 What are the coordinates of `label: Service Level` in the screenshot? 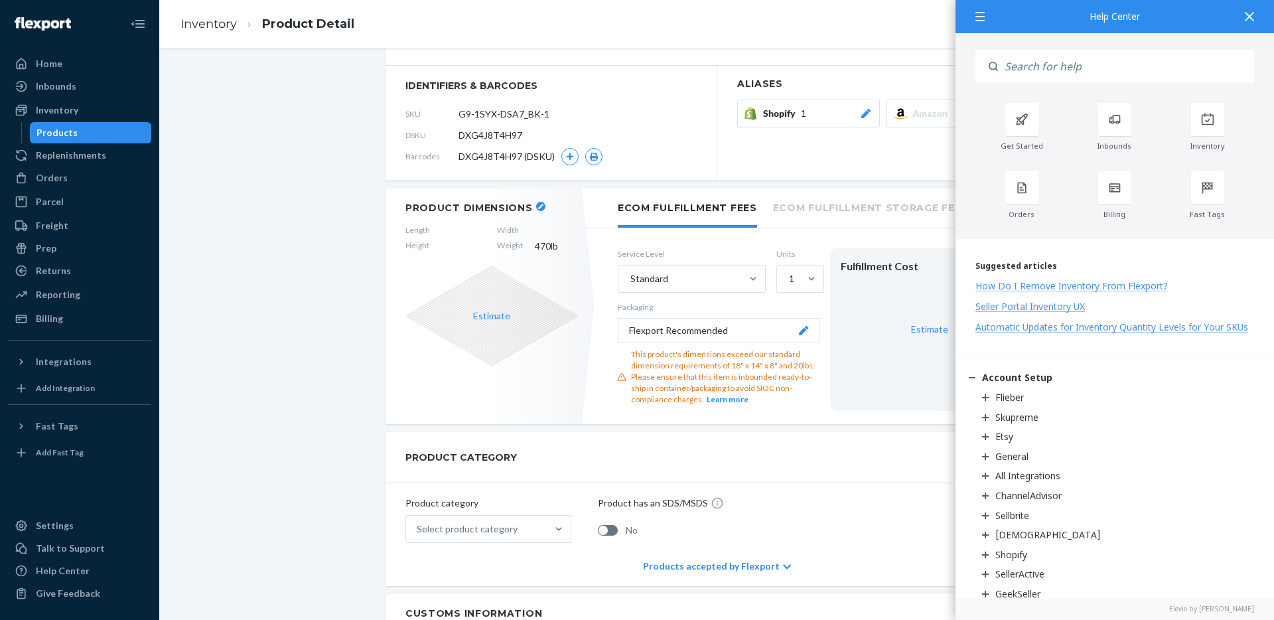 It's located at (692, 254).